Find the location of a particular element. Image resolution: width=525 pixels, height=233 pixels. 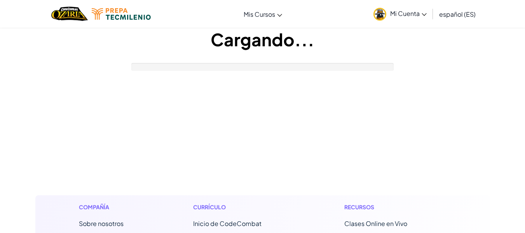

a: español (ES) is located at coordinates (457, 14).